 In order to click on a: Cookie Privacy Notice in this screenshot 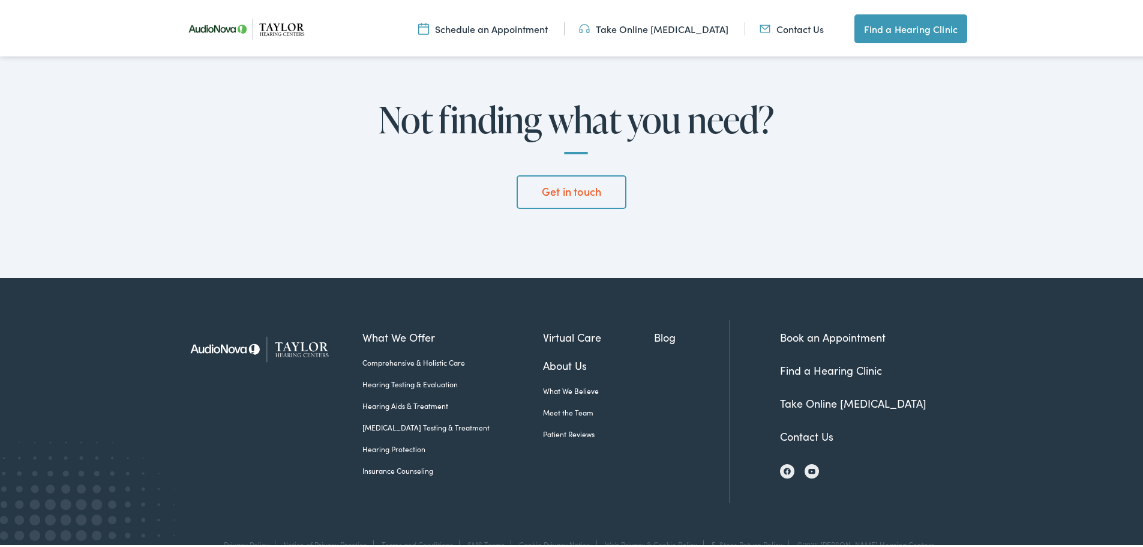, I will do `click(554, 541)`.